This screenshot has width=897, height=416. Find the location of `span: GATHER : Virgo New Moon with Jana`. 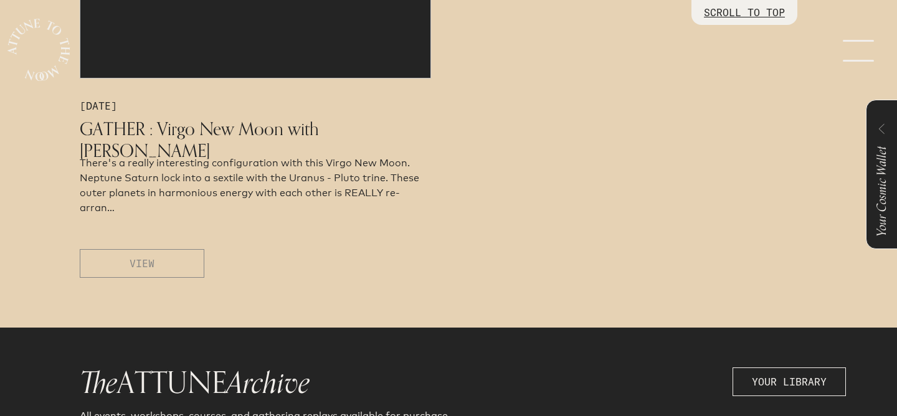

span: GATHER : Virgo New Moon with Jana is located at coordinates (199, 140).